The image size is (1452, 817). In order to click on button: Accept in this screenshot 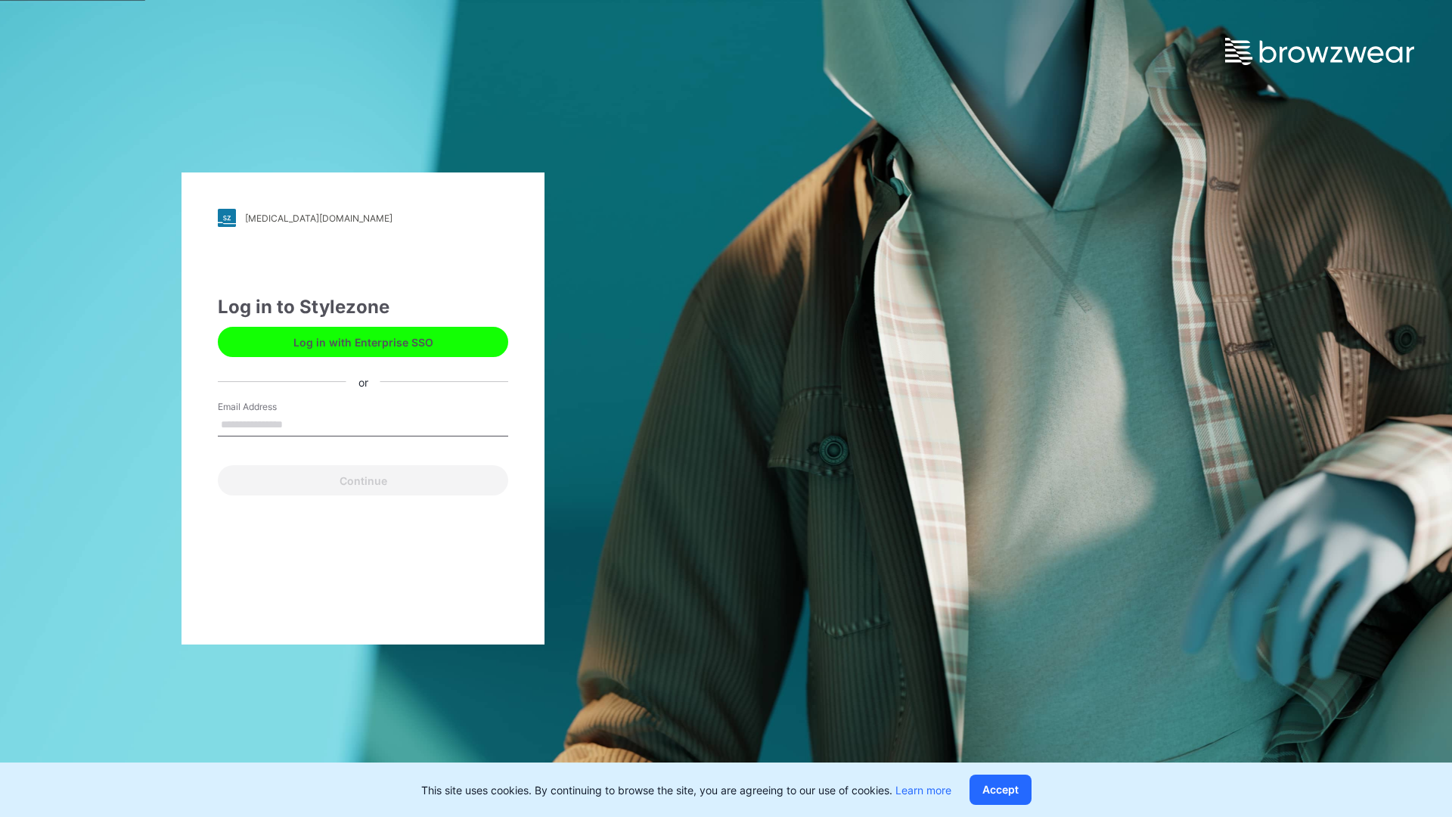, I will do `click(1001, 790)`.